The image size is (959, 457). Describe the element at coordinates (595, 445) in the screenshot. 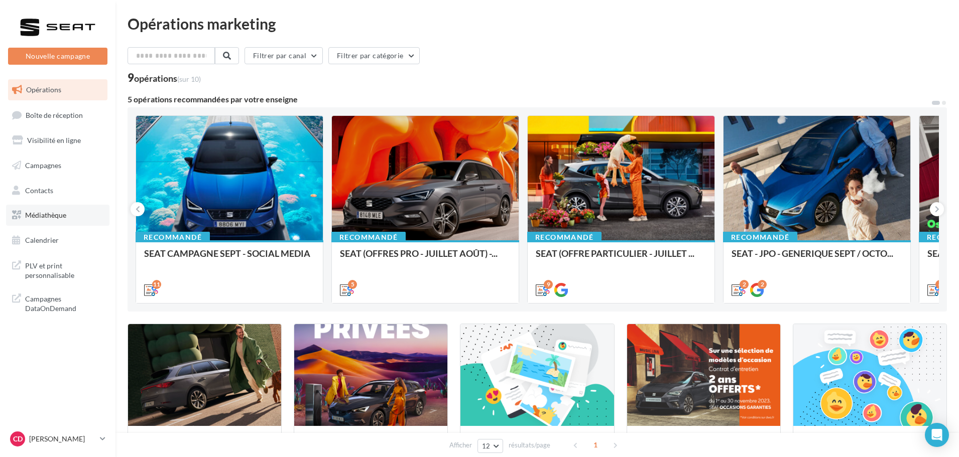

I see `span: 1` at that location.